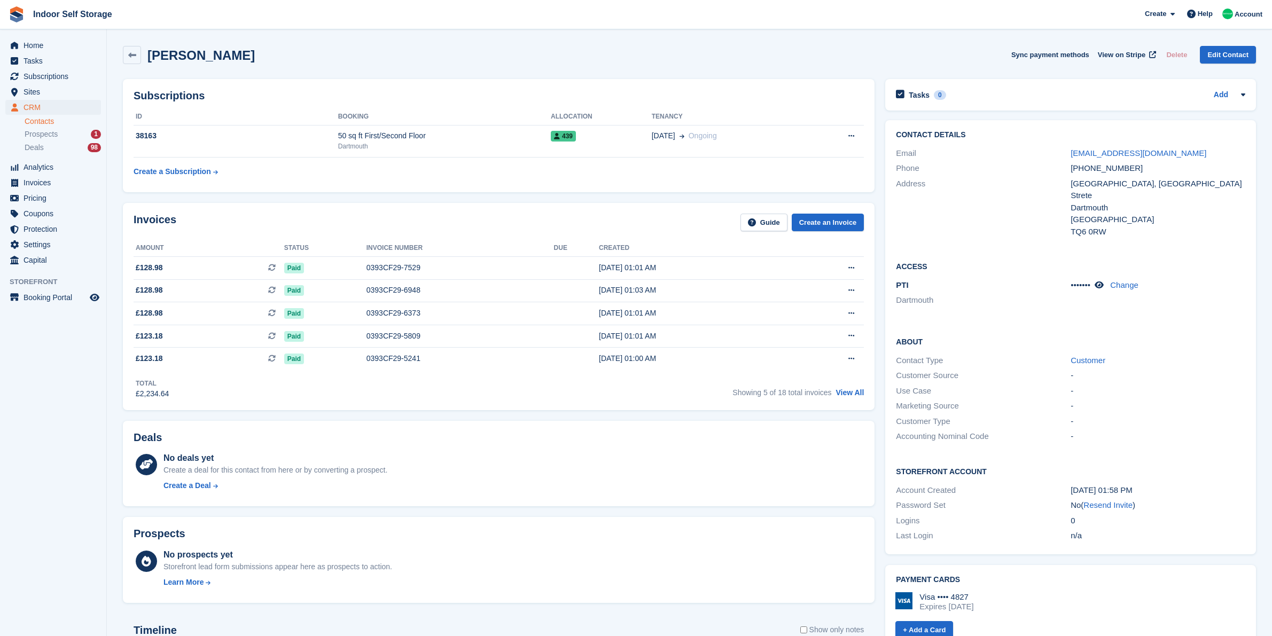 Image resolution: width=1272 pixels, height=636 pixels. I want to click on span: Prospects, so click(41, 134).